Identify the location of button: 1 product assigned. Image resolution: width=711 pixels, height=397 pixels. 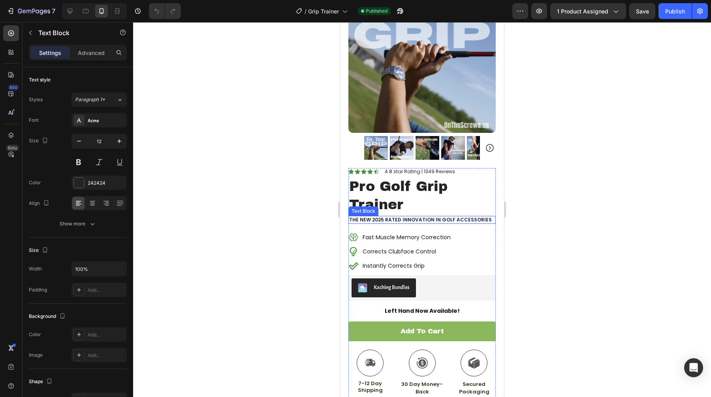
(588, 11).